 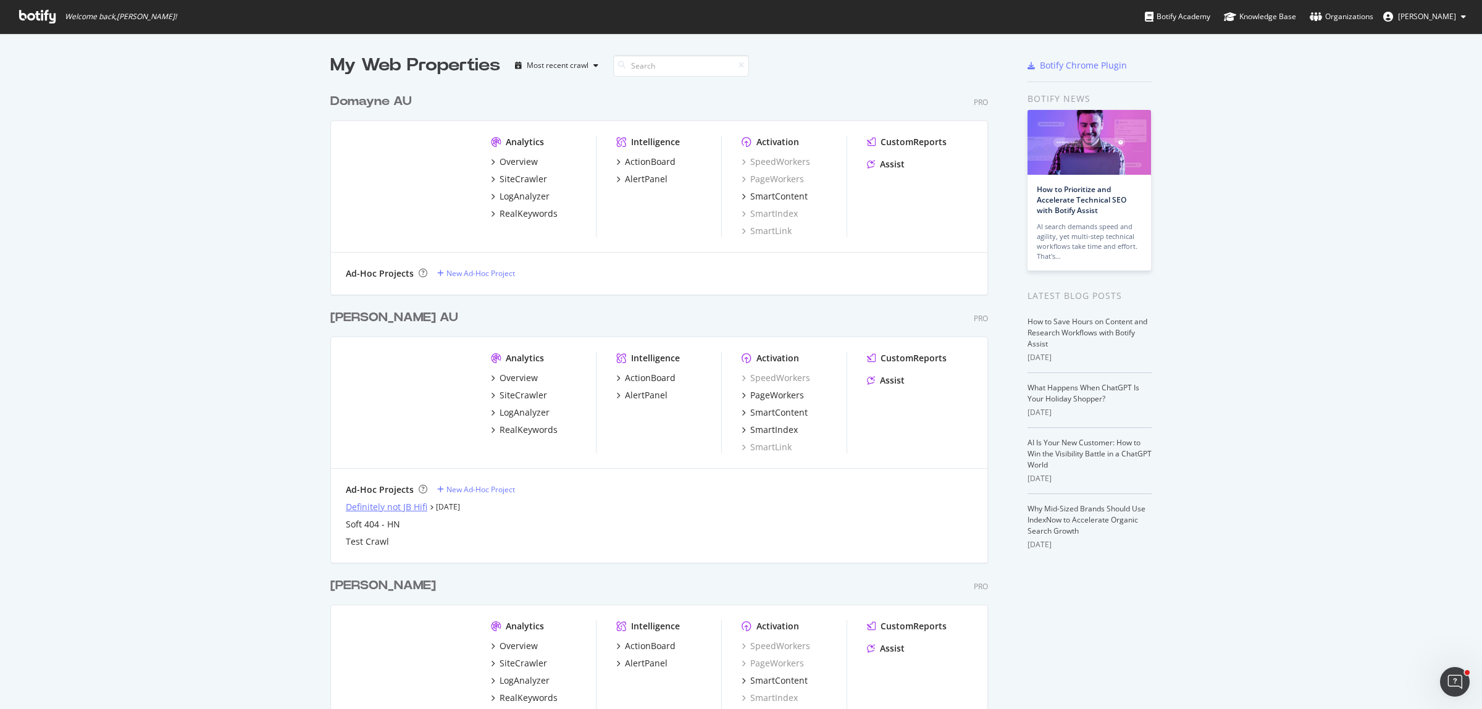 What do you see at coordinates (681, 65) in the screenshot?
I see `input: Search` at bounding box center [681, 65].